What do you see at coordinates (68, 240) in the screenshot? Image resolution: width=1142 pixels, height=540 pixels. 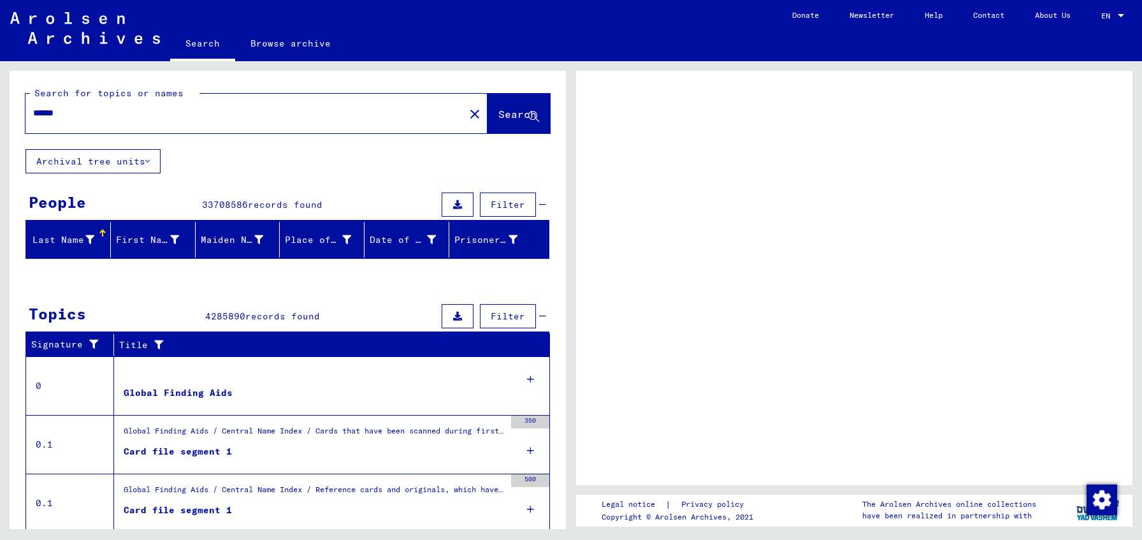 I see `mat-header-cell: Last Name` at bounding box center [68, 240].